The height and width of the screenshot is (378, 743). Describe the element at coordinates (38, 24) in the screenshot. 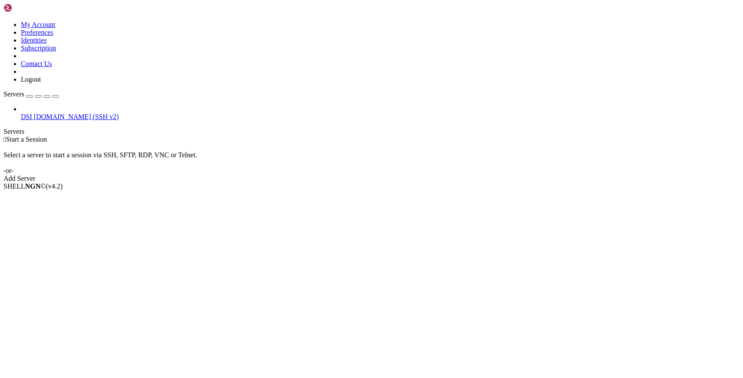

I see `a: My Account` at that location.